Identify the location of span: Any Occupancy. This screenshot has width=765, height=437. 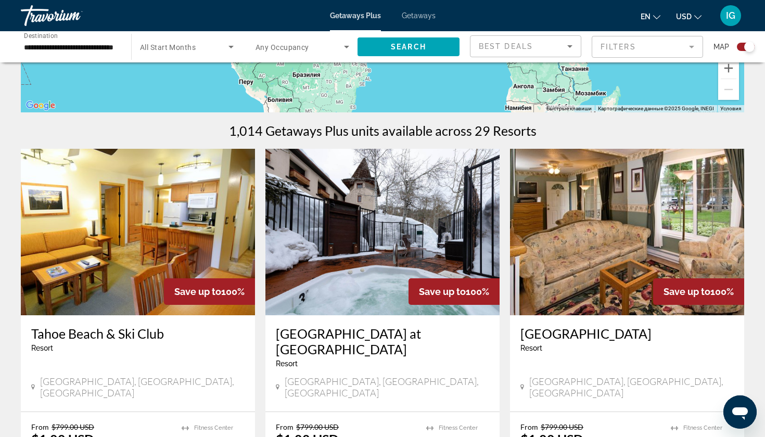
(282, 47).